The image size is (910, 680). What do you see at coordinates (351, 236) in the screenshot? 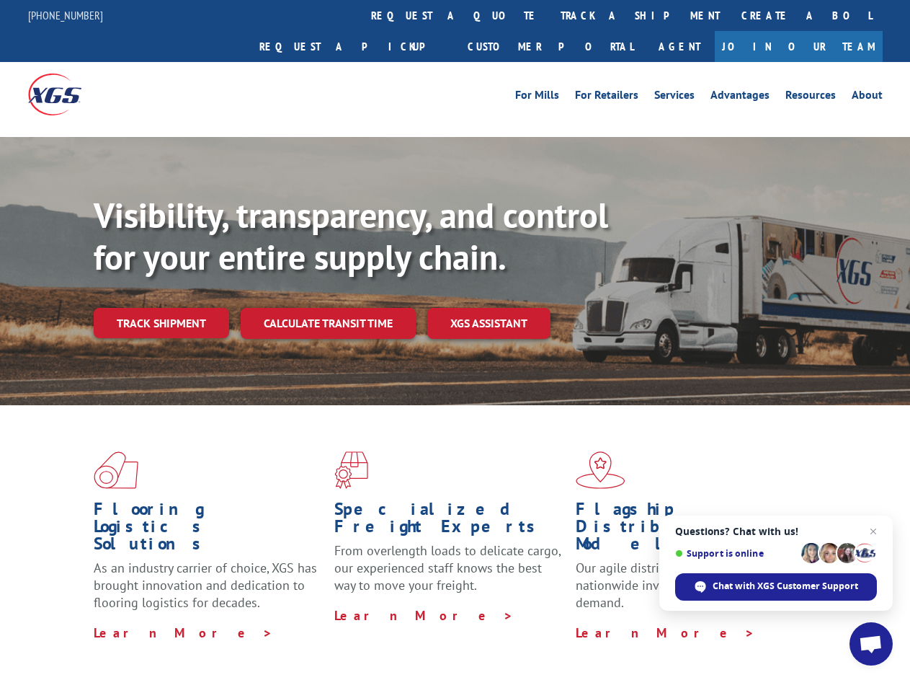
I see `b: Visibility, transparency, and control for your entire supply chain.` at bounding box center [351, 236].